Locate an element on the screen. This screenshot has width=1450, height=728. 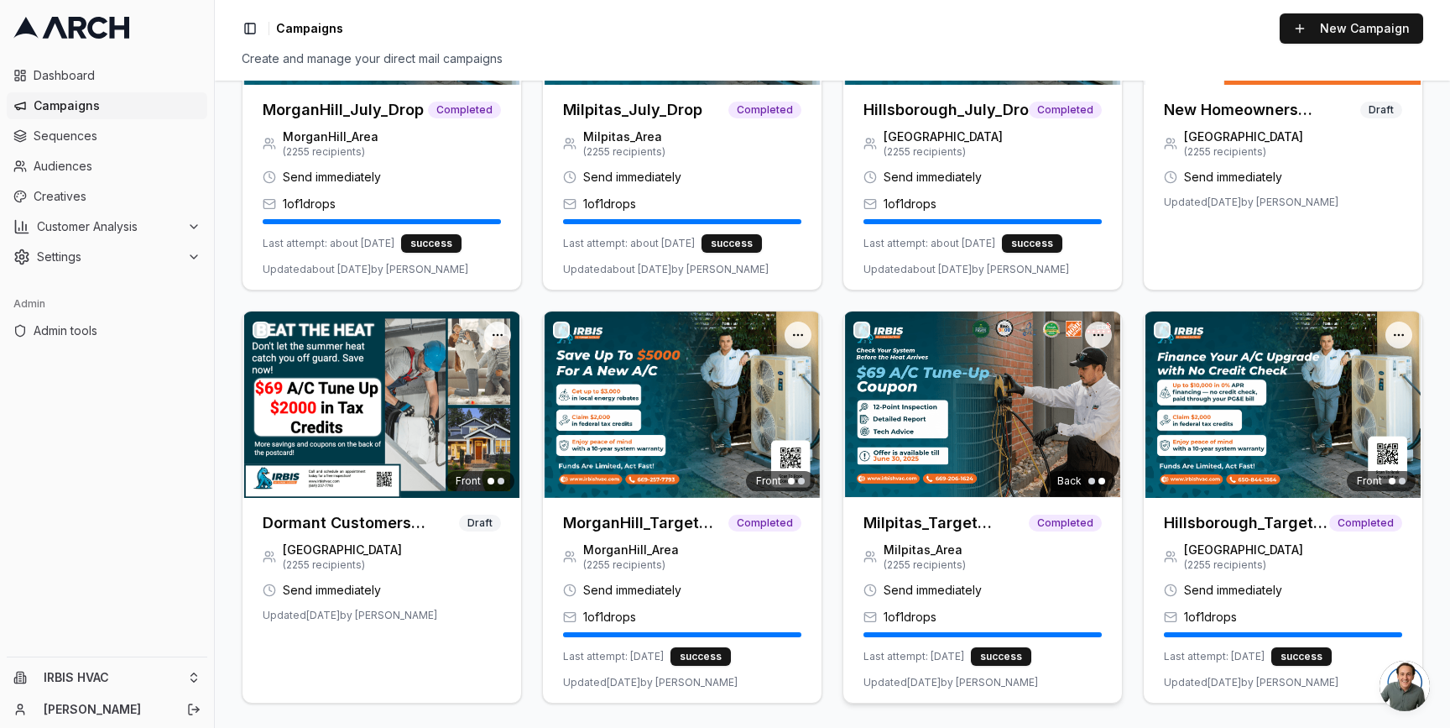
button: IRBIS HVAC is located at coordinates (107, 677).